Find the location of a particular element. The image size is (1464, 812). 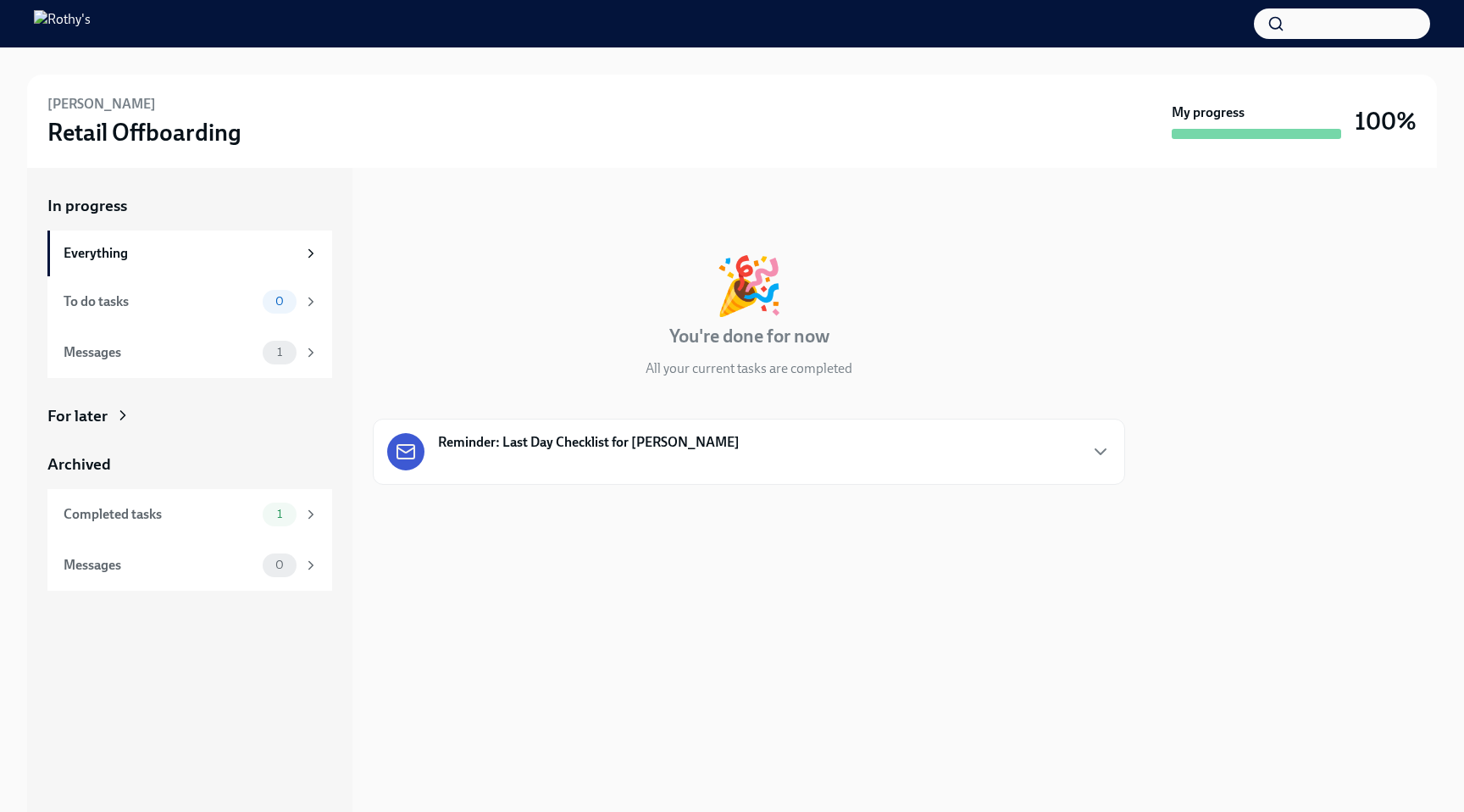

div: Everything is located at coordinates (179, 254).